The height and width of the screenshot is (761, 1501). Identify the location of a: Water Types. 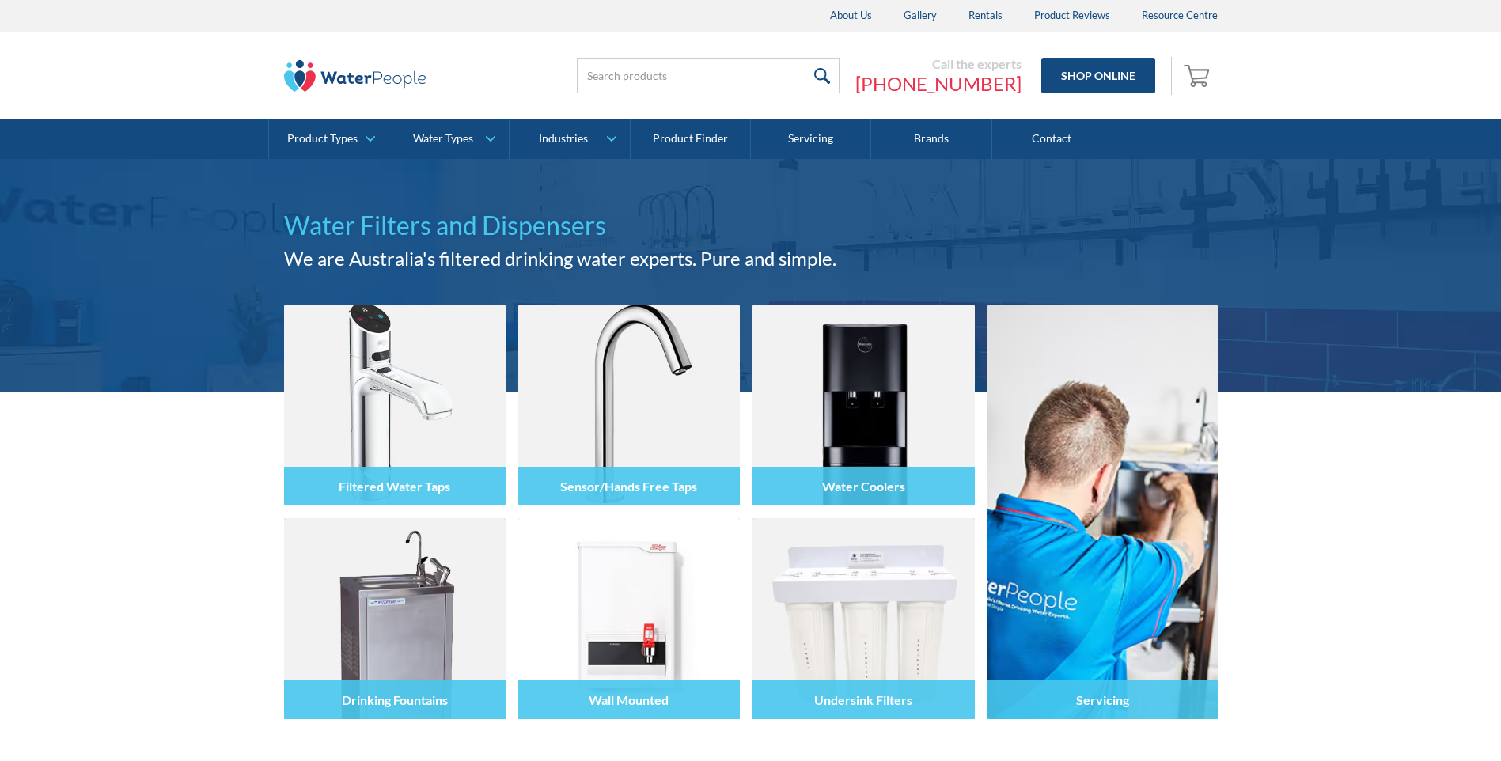
(449, 139).